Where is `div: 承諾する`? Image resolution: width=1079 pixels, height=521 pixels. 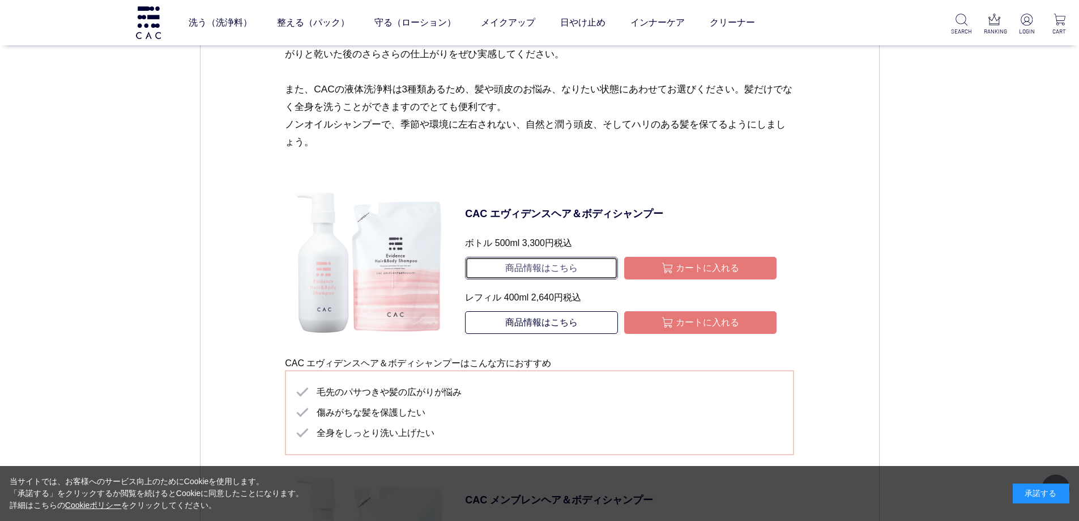 div: 承諾する is located at coordinates (1041, 493).